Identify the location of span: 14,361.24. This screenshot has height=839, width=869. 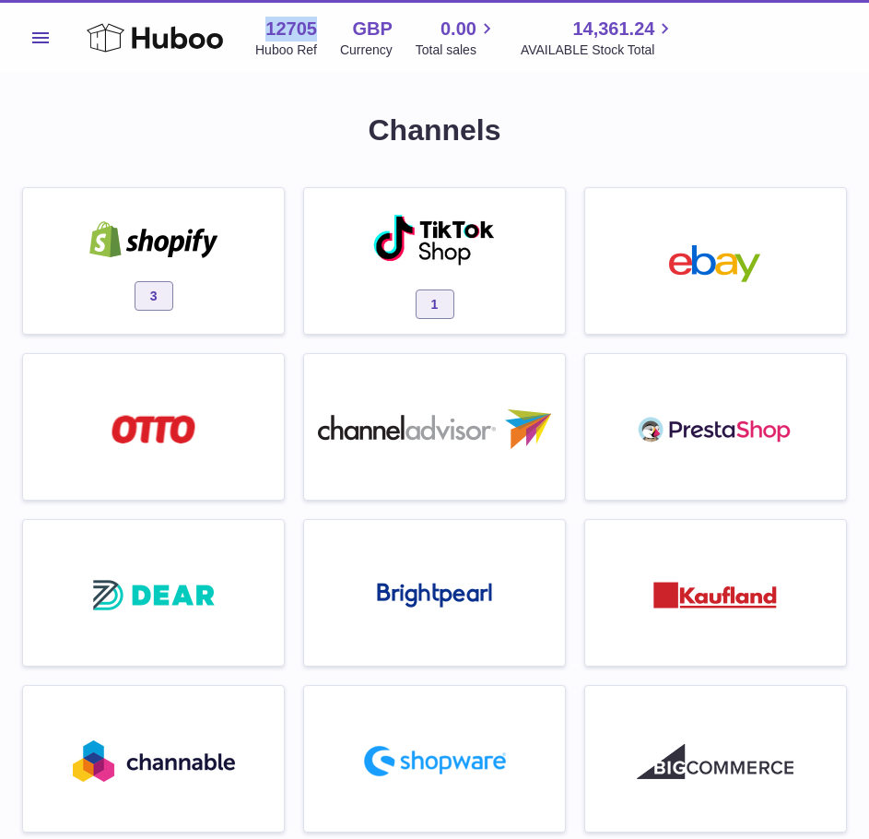
(613, 29).